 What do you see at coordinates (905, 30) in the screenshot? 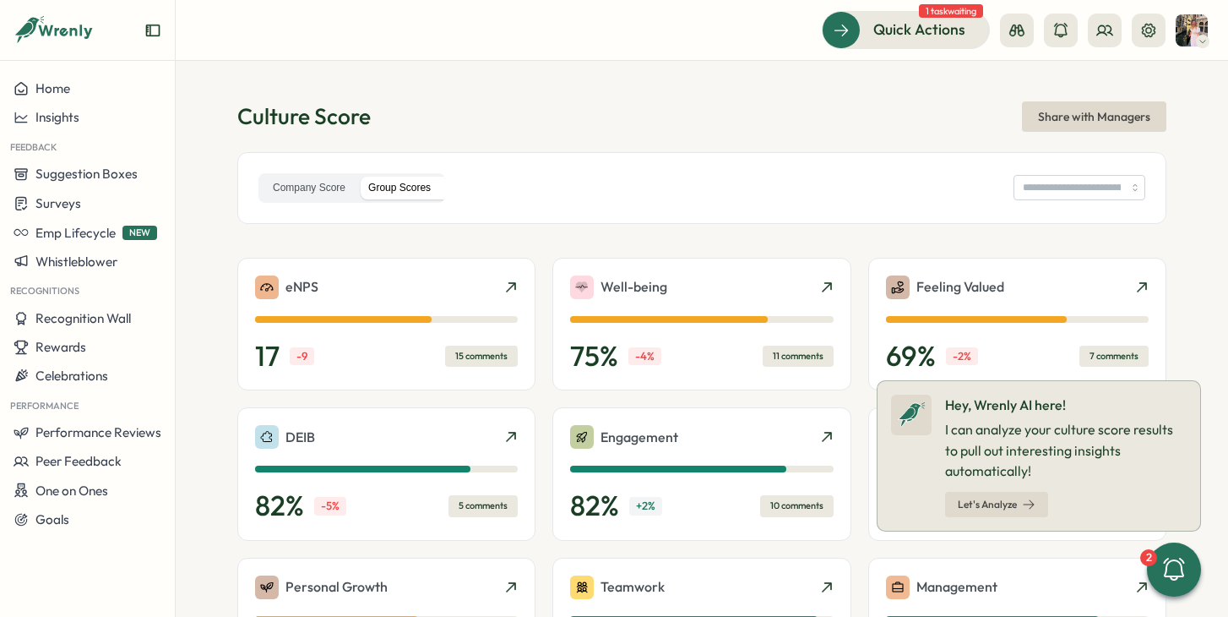
I see `button: Quick Actions` at bounding box center [905, 30].